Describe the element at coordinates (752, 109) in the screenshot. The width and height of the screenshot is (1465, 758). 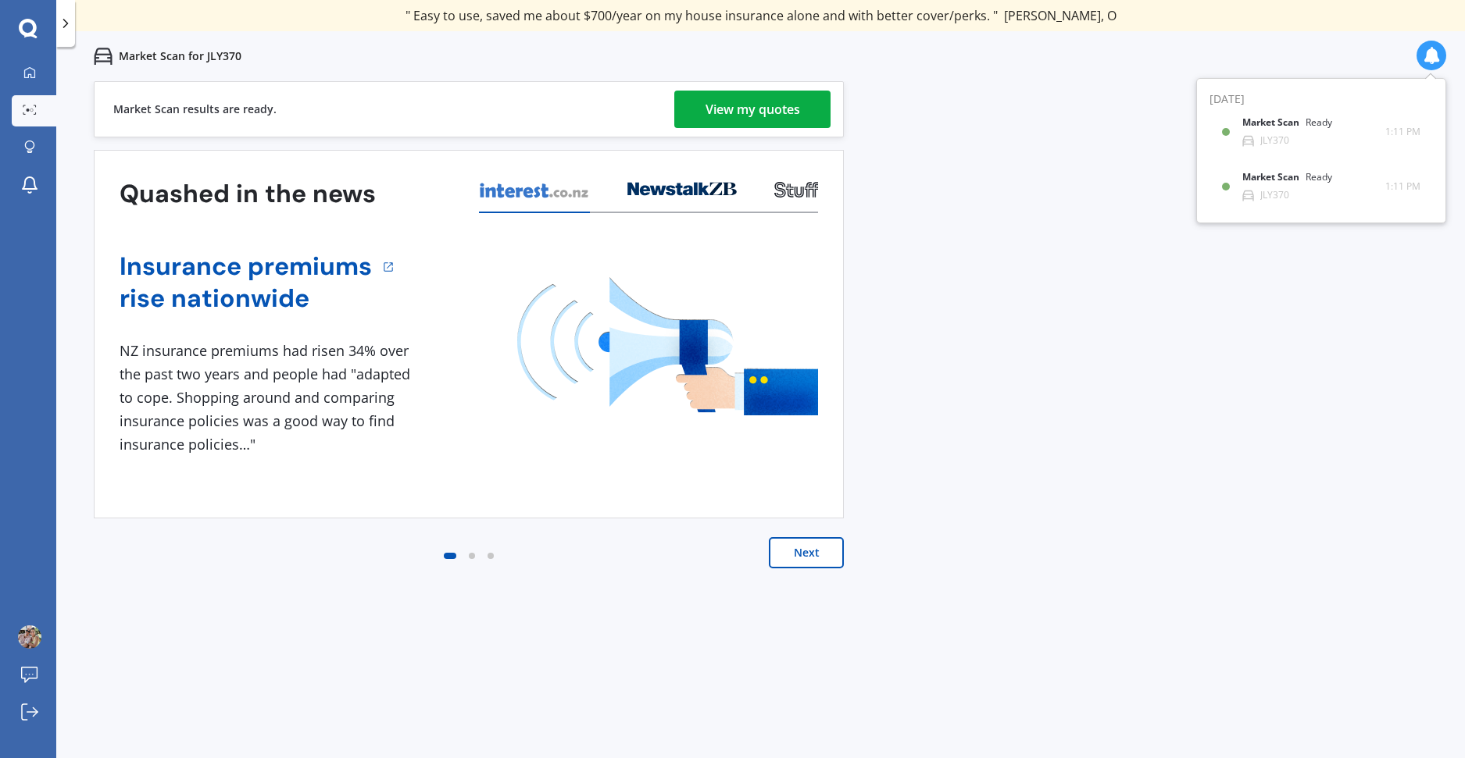
I see `div: View my quotes` at that location.